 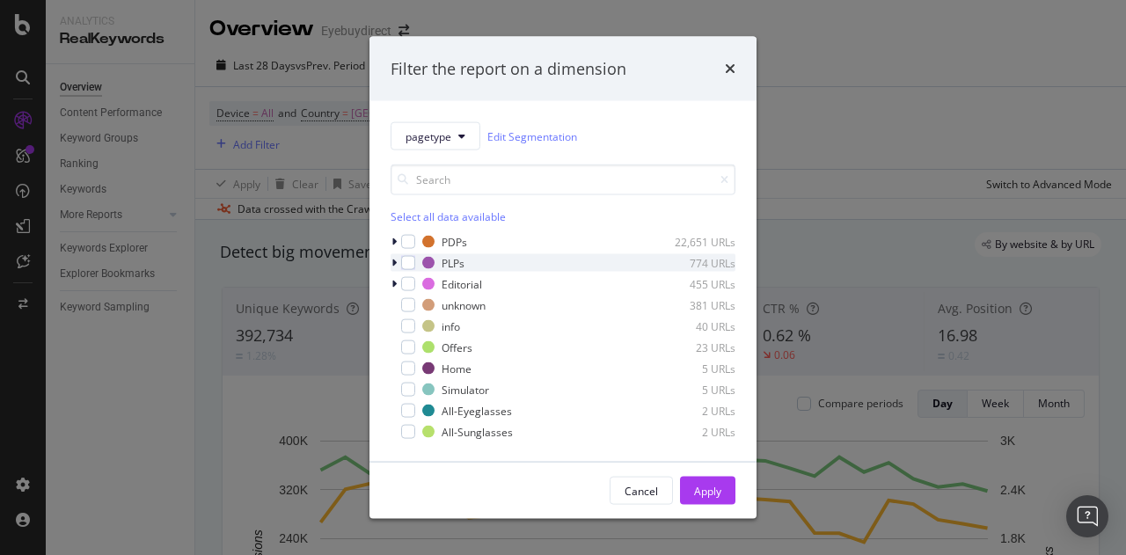 What do you see at coordinates (707, 490) in the screenshot?
I see `div: Apply` at bounding box center [707, 490].